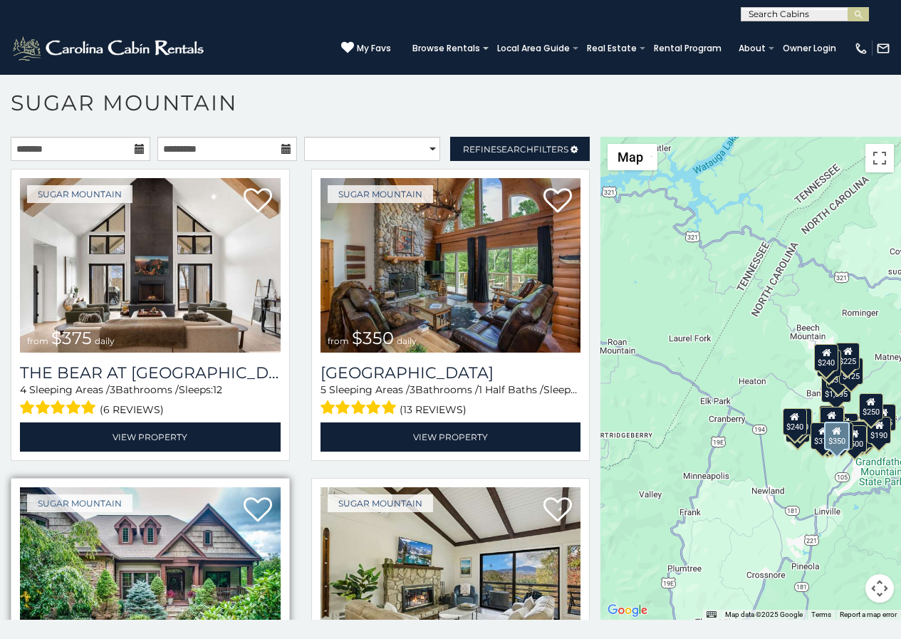  I want to click on div: $225, so click(848, 356).